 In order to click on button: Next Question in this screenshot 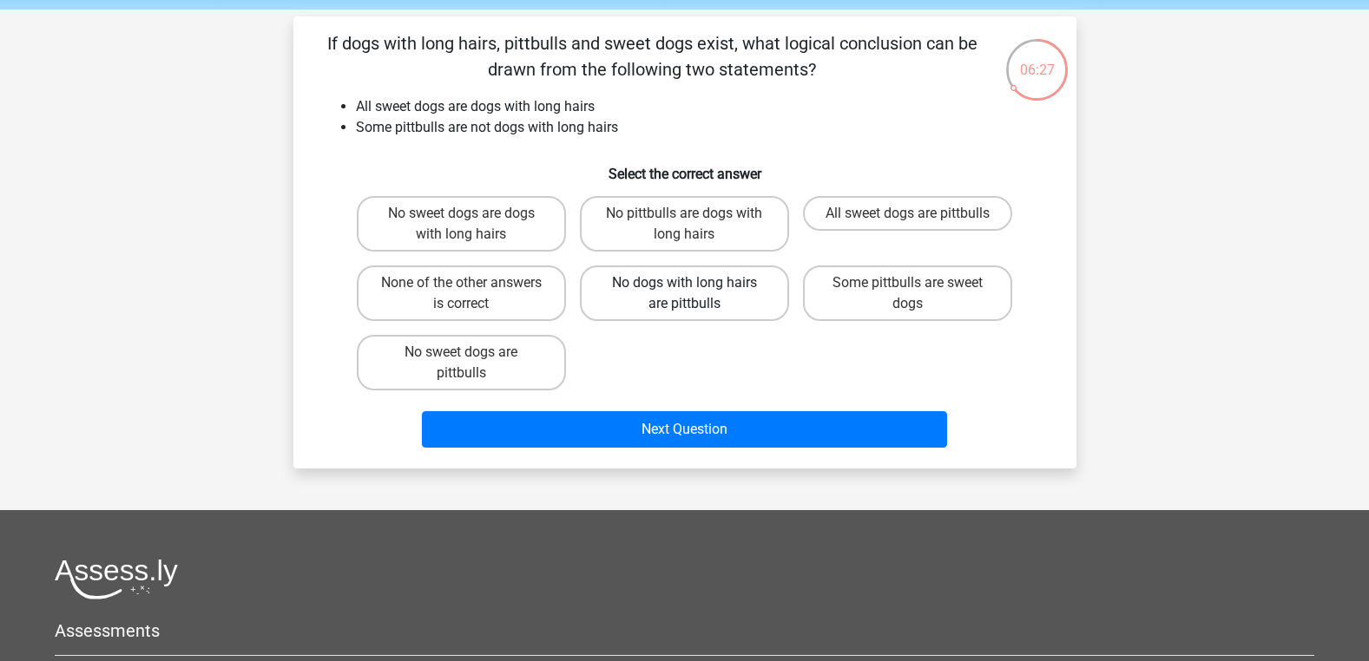, I will do `click(684, 430)`.